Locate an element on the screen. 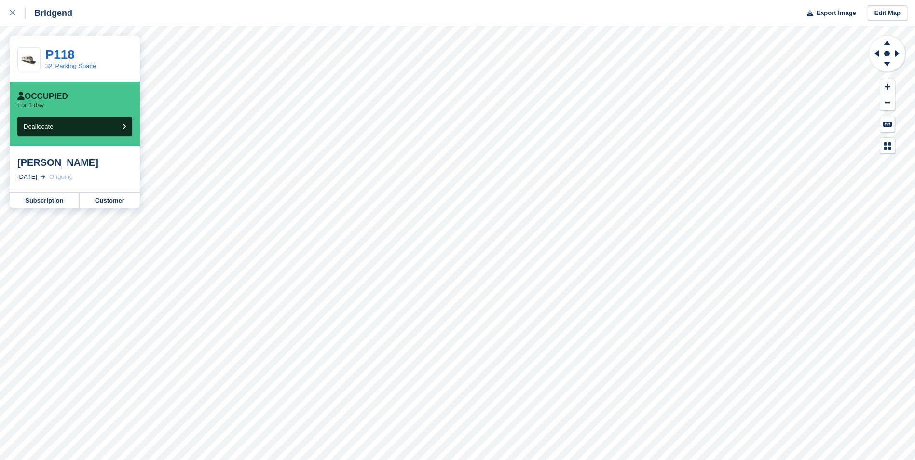  div: Ongoing is located at coordinates (61, 177).